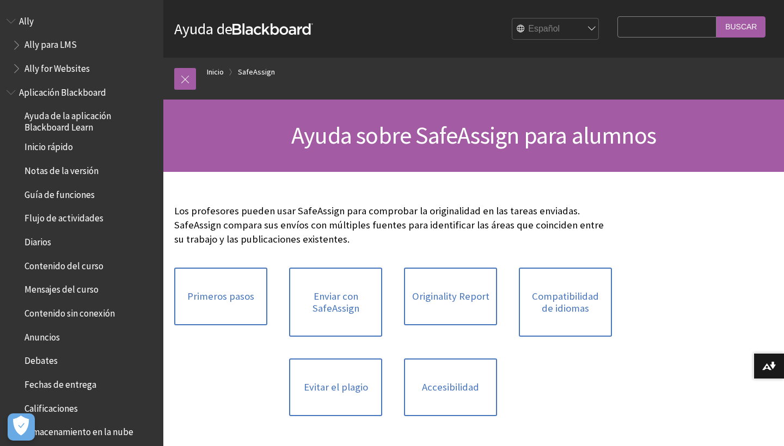 This screenshot has height=446, width=784. Describe the element at coordinates (473, 135) in the screenshot. I see `span: Ayuda sobre SafeAssign para alumnos` at that location.